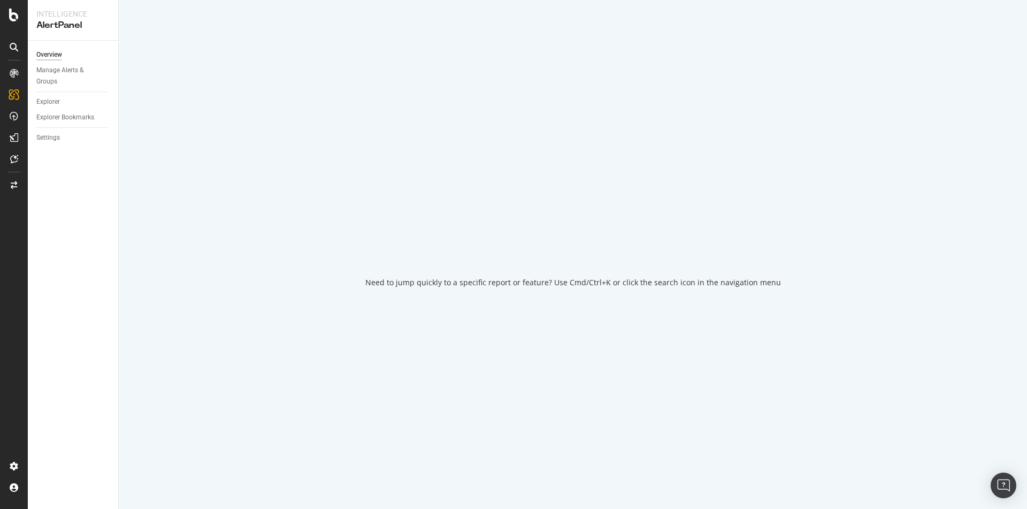 The width and height of the screenshot is (1027, 509). What do you see at coordinates (73, 76) in the screenshot?
I see `a: Manage Alerts & Groups` at bounding box center [73, 76].